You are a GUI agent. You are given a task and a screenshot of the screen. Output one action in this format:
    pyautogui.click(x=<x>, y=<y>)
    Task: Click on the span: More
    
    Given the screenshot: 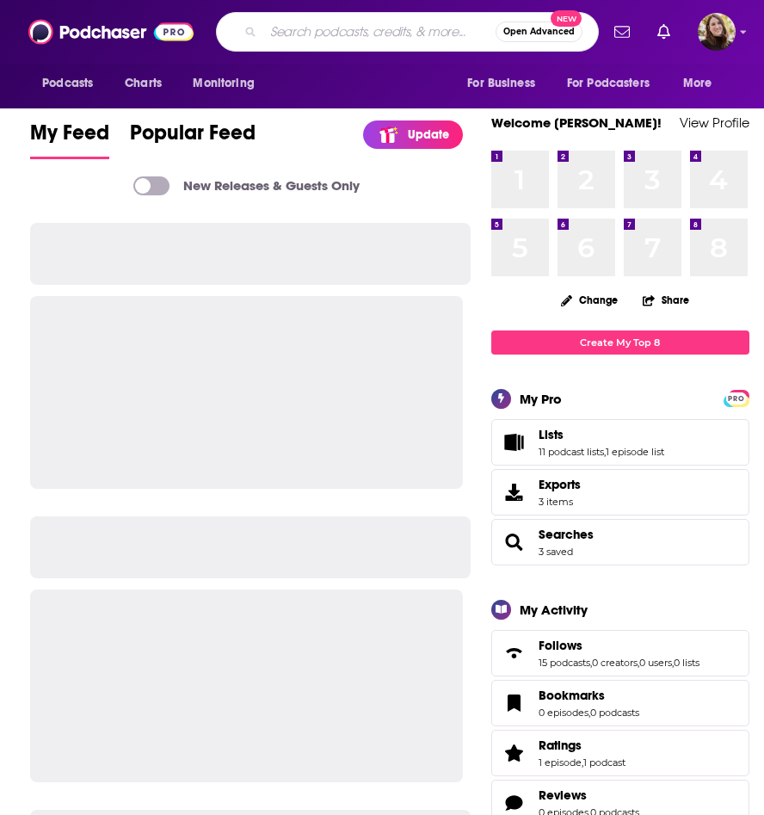 What is the action you would take?
    pyautogui.click(x=698, y=83)
    